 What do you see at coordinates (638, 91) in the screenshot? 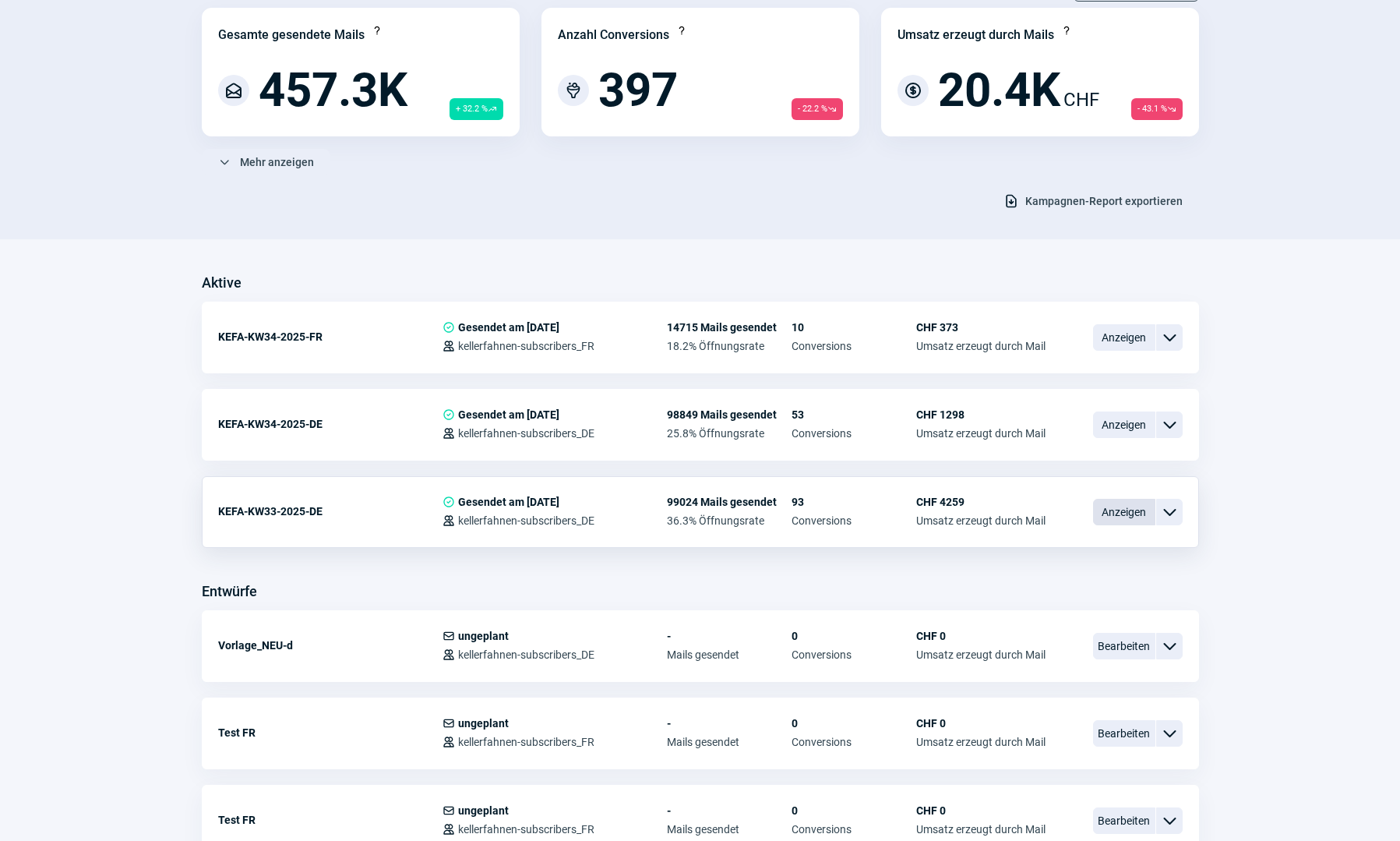
I see `span: 397` at bounding box center [638, 91].